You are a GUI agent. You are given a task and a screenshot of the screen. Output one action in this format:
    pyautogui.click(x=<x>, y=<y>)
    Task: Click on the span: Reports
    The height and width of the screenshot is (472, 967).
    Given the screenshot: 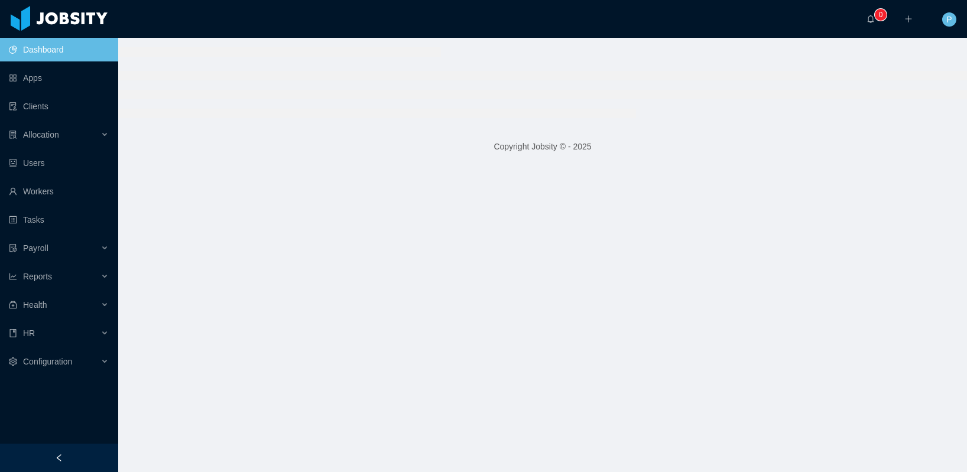 What is the action you would take?
    pyautogui.click(x=37, y=277)
    